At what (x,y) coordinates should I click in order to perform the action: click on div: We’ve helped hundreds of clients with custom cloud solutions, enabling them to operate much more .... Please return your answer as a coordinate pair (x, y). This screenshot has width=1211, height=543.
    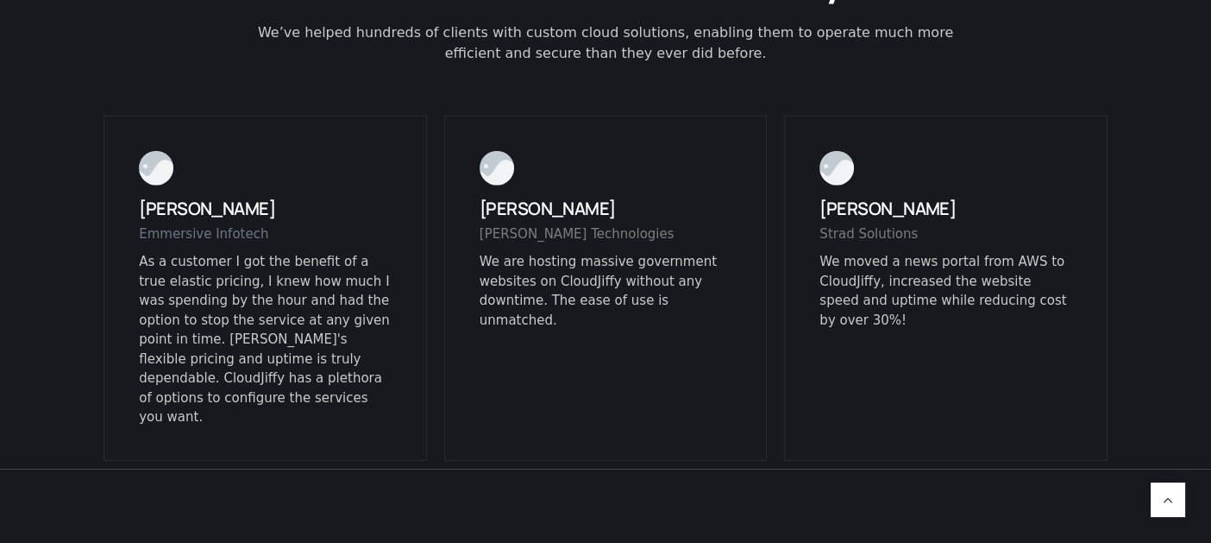
    Looking at the image, I should click on (606, 43).